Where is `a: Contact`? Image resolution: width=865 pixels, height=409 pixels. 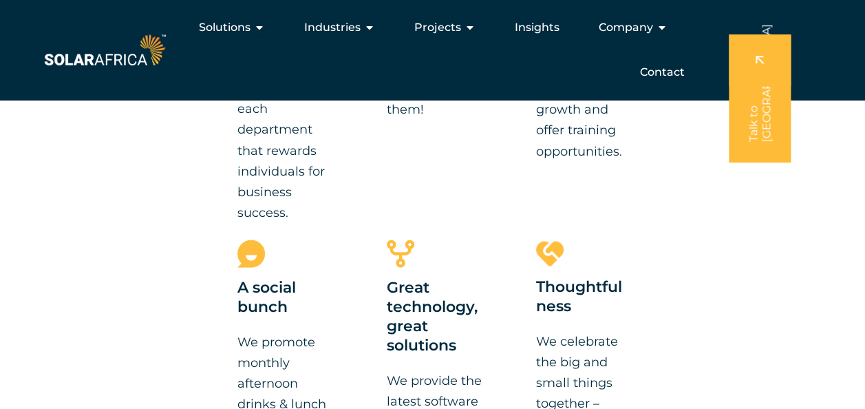
a: Contact is located at coordinates (662, 72).